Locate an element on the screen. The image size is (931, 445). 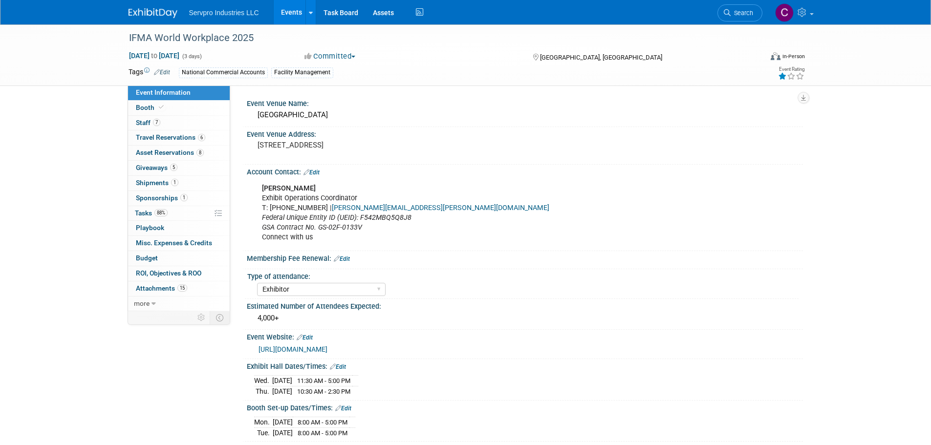
div: Event Venue Address: is located at coordinates (525, 133).